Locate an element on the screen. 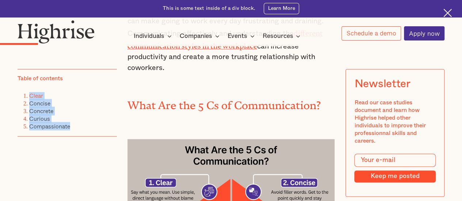  div: Read our case studies document and learn how Highrise helped other individuals to improve their p... is located at coordinates (395, 122).